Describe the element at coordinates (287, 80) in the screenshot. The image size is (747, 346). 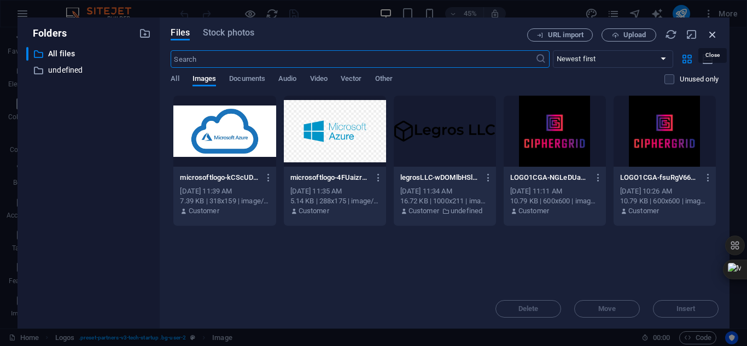
I see `span: Audio` at that location.